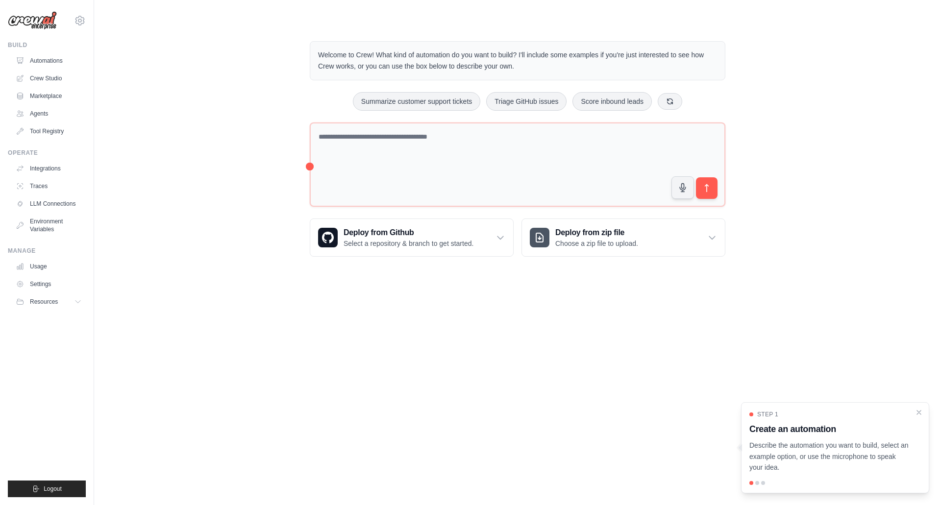 The width and height of the screenshot is (941, 505). I want to click on a: Crew Studio, so click(49, 78).